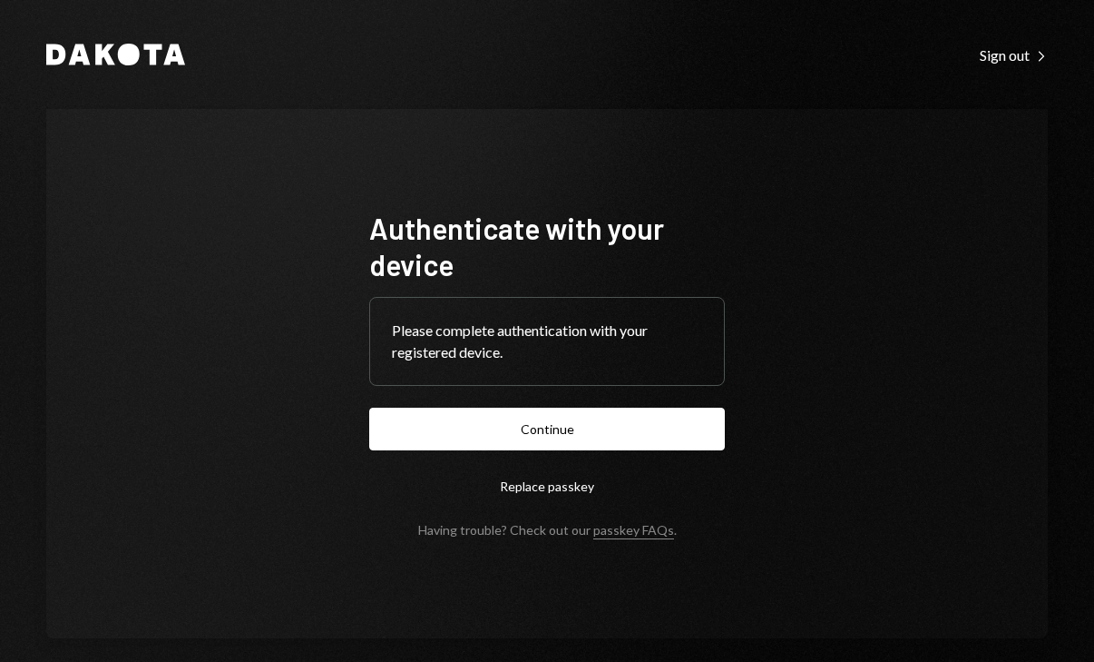 The height and width of the screenshot is (662, 1094). Describe the element at coordinates (547, 341) in the screenshot. I see `div: Please complete authentication with your registered device.` at that location.